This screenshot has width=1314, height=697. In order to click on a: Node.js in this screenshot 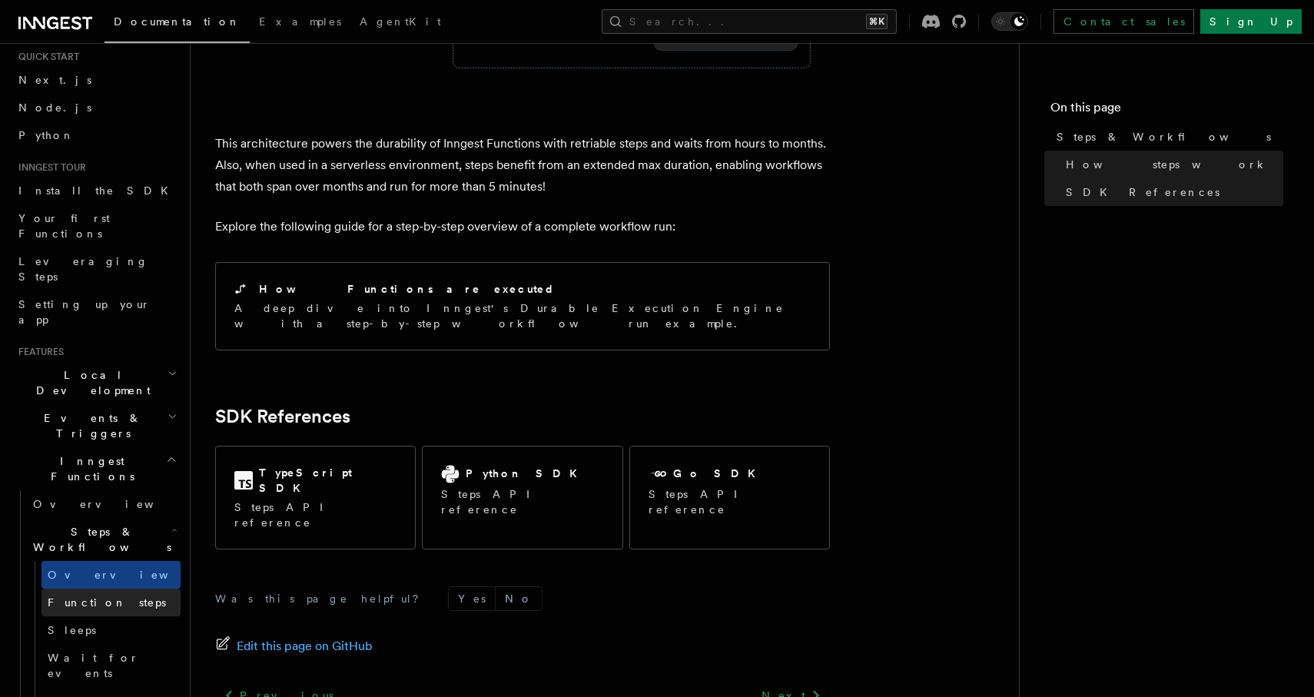, I will do `click(96, 108)`.